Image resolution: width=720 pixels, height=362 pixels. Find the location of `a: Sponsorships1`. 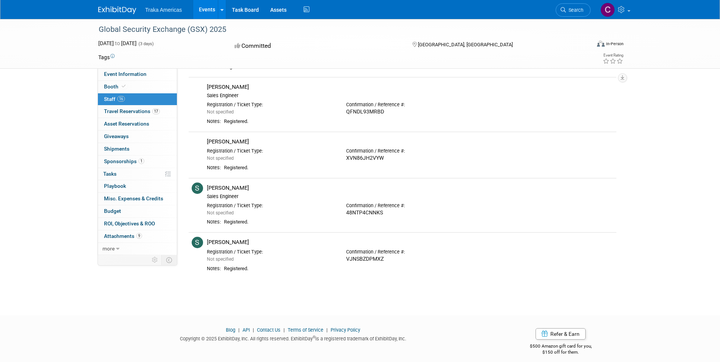

a: Sponsorships1 is located at coordinates (137, 162).